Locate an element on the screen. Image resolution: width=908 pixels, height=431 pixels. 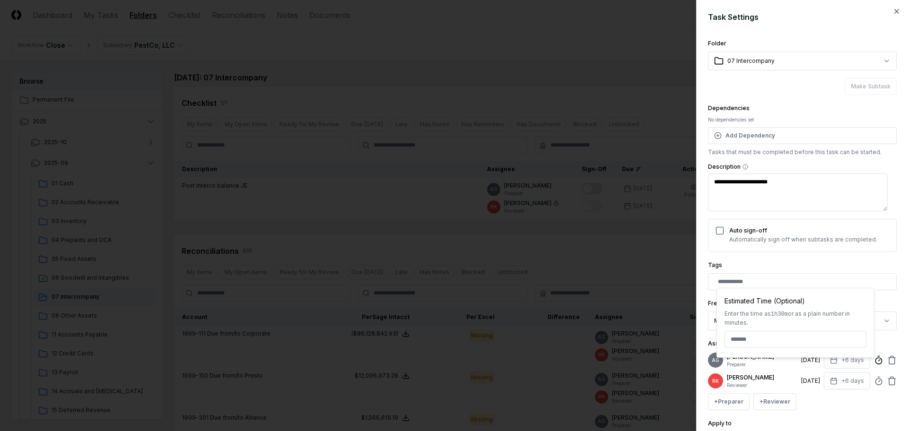
span: RK is located at coordinates (716, 381).